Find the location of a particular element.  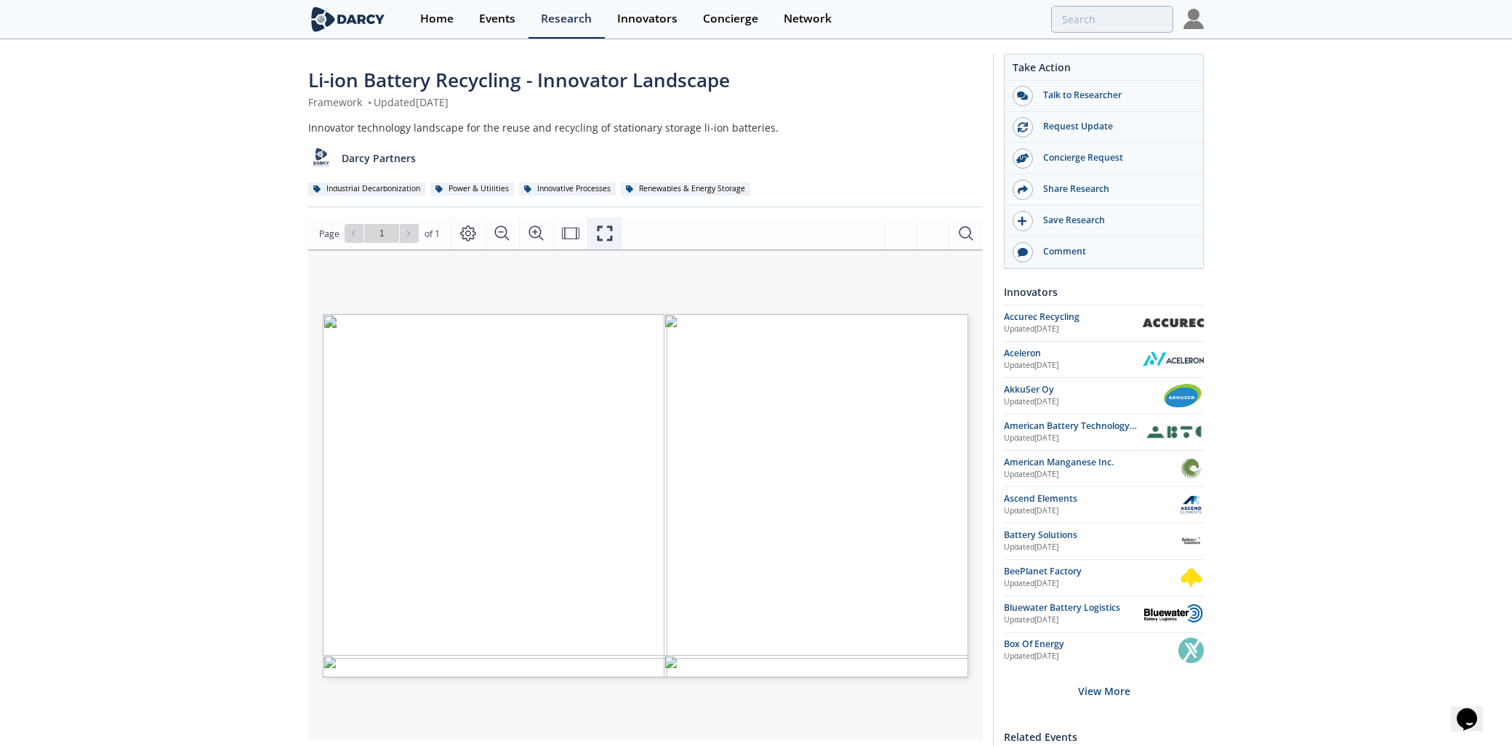

img: Accurec Recycling is located at coordinates (1173, 323).